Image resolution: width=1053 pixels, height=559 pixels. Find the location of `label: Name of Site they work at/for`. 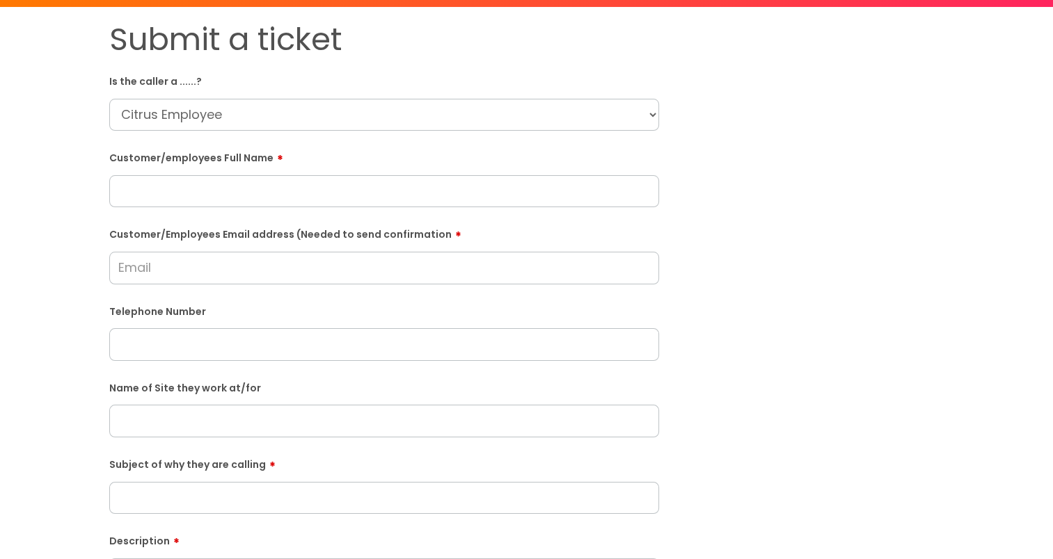

label: Name of Site they work at/for is located at coordinates (384, 387).